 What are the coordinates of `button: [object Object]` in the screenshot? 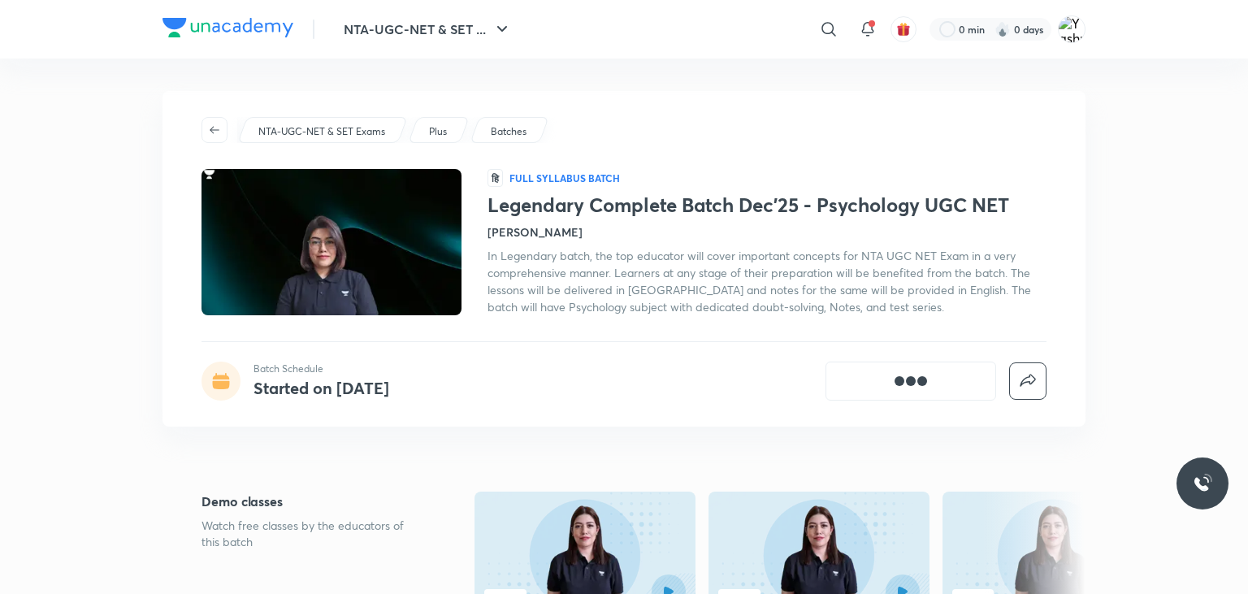 It's located at (911, 381).